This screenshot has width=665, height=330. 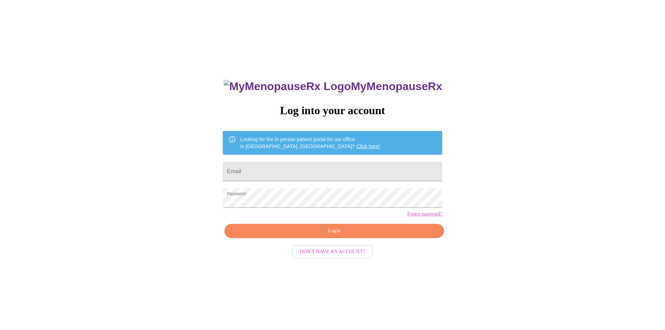 What do you see at coordinates (425, 214) in the screenshot?
I see `a: Forgot password?` at bounding box center [425, 214].